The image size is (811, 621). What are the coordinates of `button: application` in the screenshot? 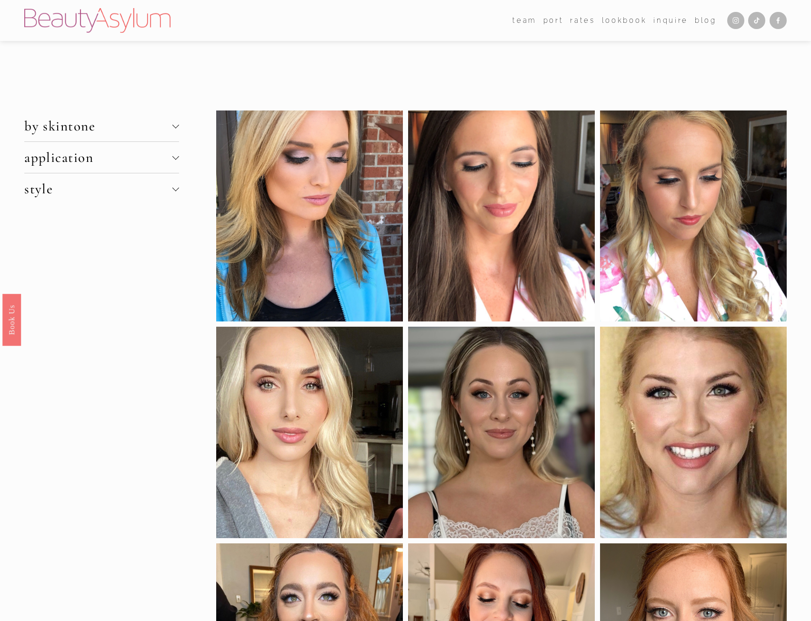 It's located at (101, 157).